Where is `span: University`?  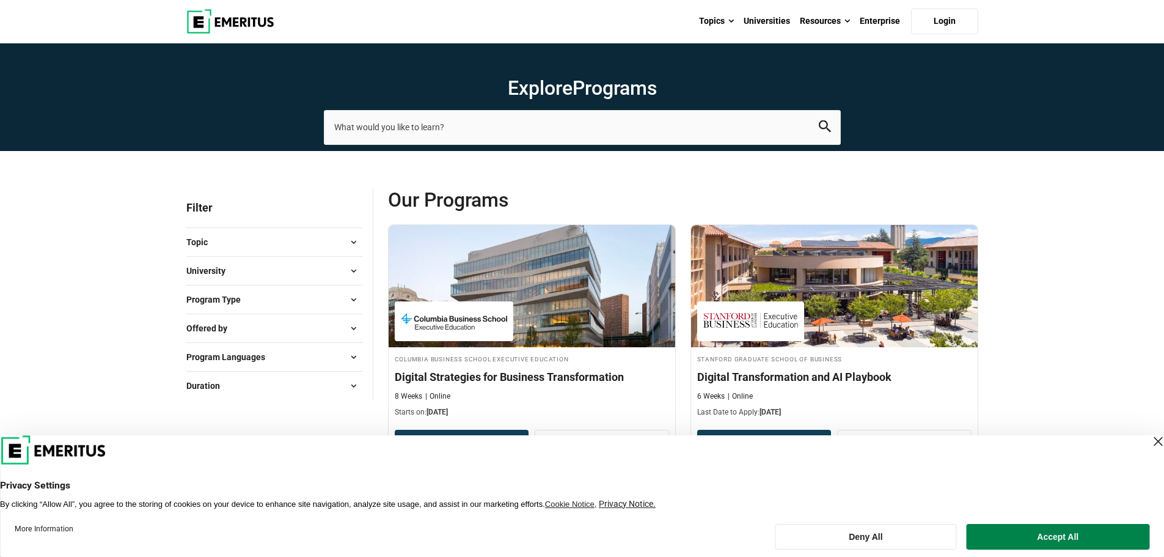 span: University is located at coordinates (211, 271).